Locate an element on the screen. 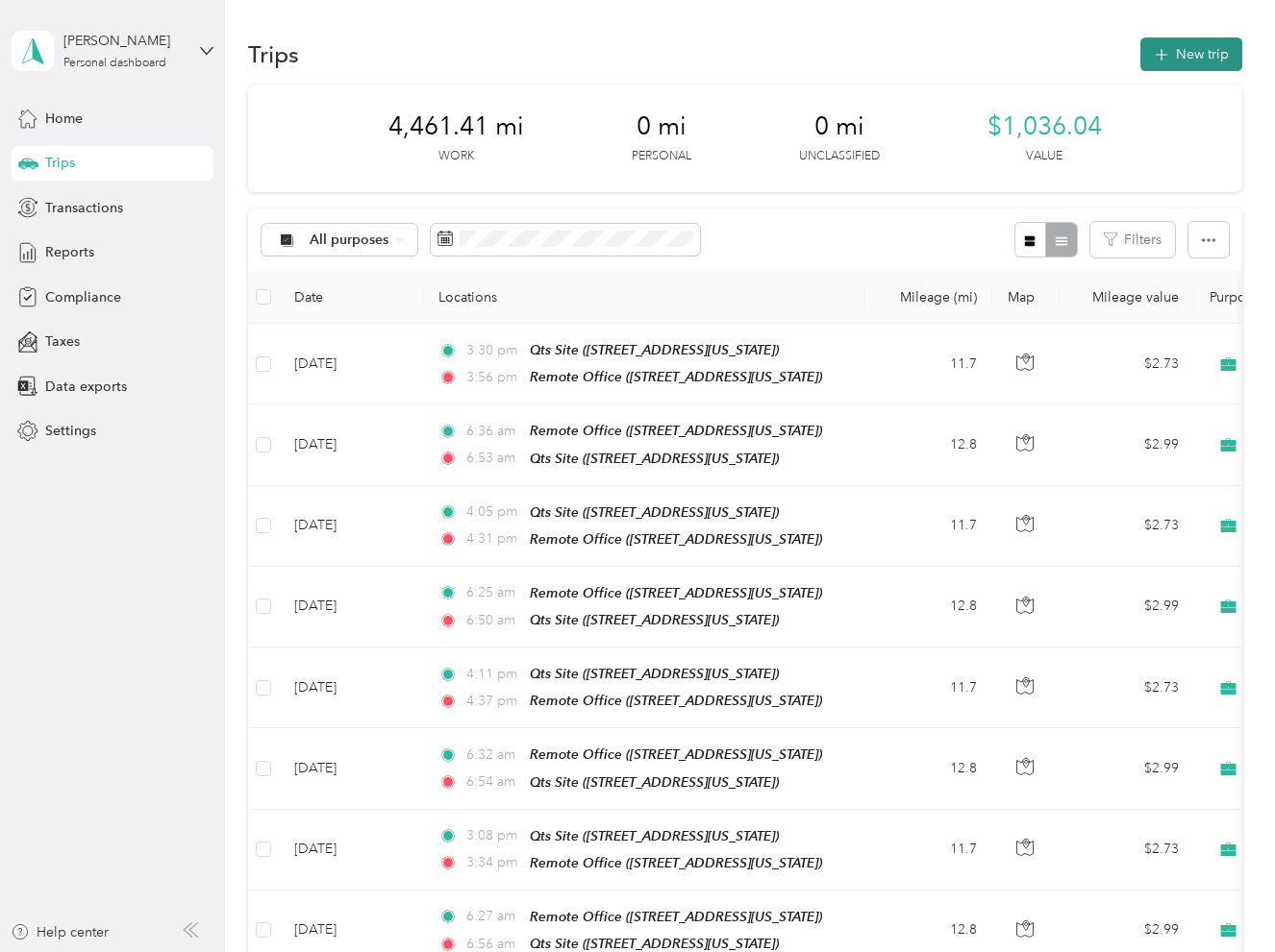  span: 4:31 pm is located at coordinates (493, 539).